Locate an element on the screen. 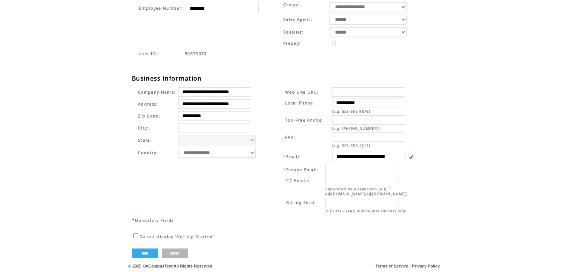 The width and height of the screenshot is (568, 272). span: Business information is located at coordinates (167, 78).